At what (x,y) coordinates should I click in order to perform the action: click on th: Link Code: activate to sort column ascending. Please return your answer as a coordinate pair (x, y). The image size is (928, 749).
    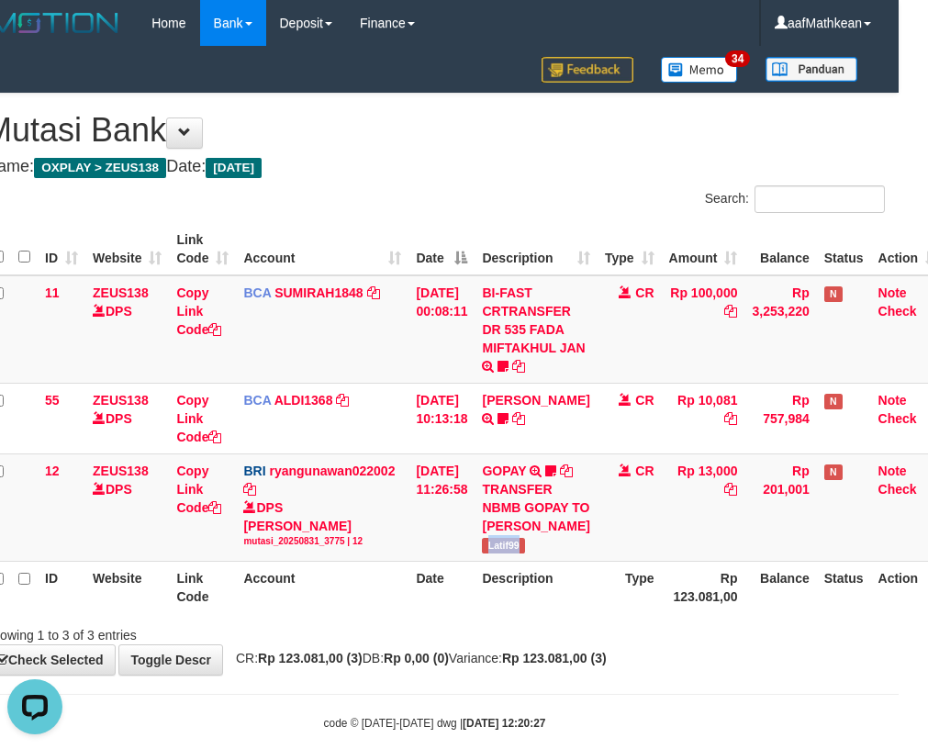
    Looking at the image, I should click on (202, 249).